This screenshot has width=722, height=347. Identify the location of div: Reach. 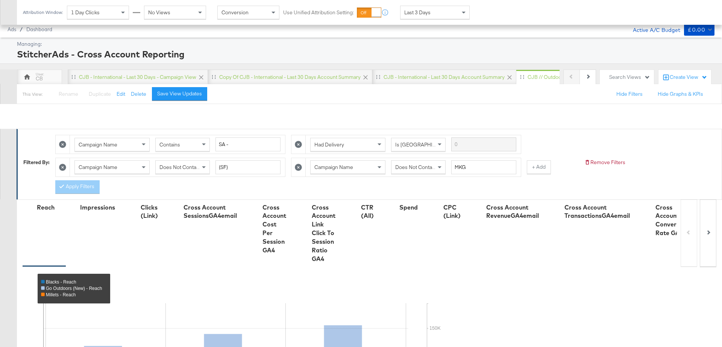
(45, 208).